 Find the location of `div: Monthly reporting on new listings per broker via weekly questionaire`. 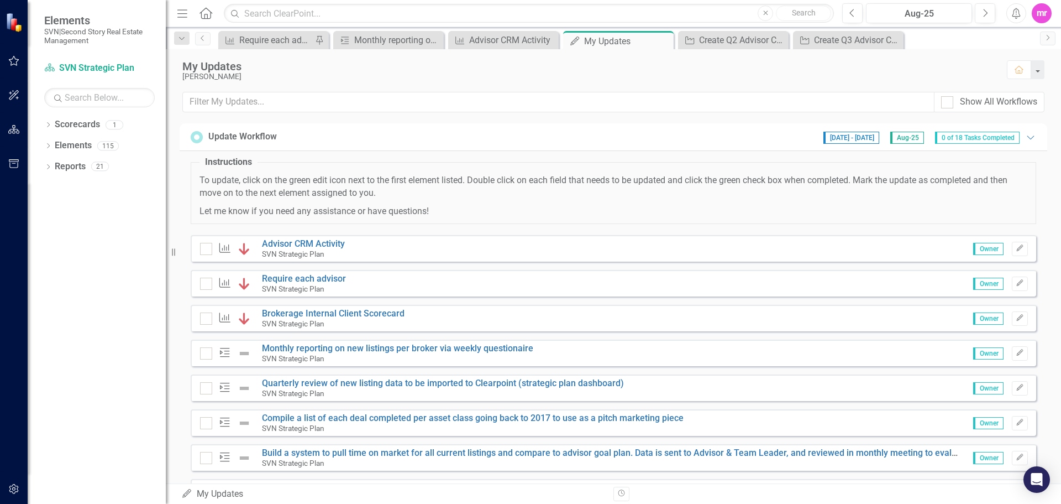

div: Monthly reporting on new listings per broker via weekly questionaire is located at coordinates (397, 40).